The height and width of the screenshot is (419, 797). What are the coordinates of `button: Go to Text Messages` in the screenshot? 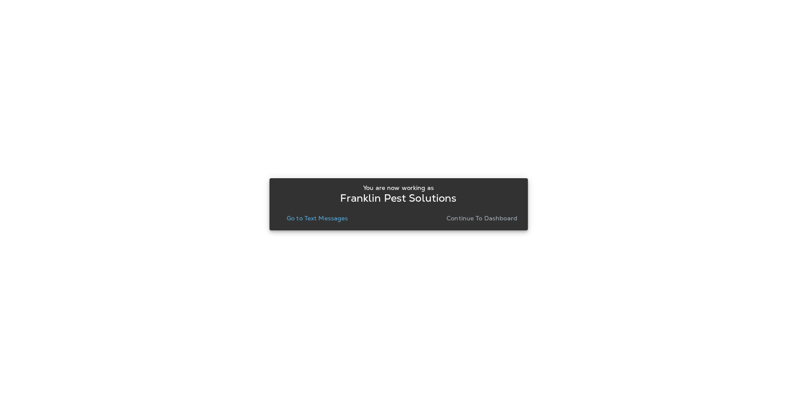 It's located at (318, 218).